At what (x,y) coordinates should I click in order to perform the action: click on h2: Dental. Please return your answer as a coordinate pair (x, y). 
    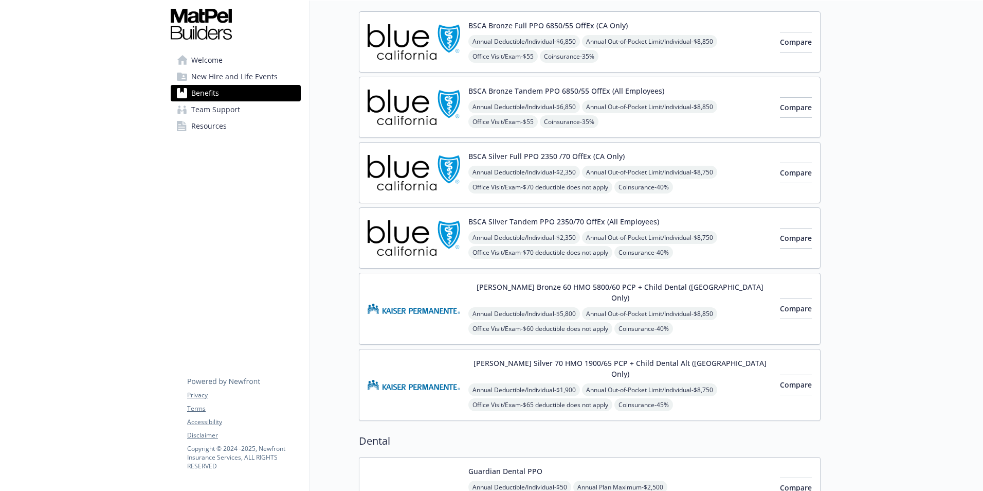
    Looking at the image, I should click on (590, 441).